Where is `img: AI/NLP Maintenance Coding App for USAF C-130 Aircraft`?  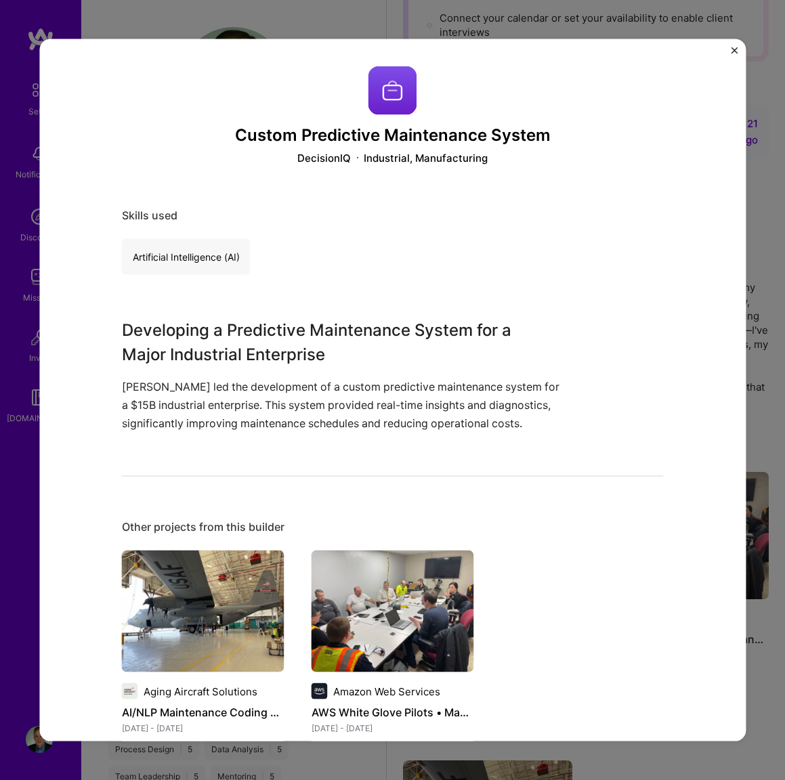
img: AI/NLP Maintenance Coding App for USAF C-130 Aircraft is located at coordinates (203, 611).